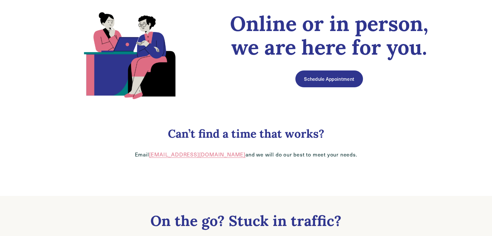 The height and width of the screenshot is (236, 492). Describe the element at coordinates (246, 221) in the screenshot. I see `h2: On the go? Stuck in traffic?` at that location.